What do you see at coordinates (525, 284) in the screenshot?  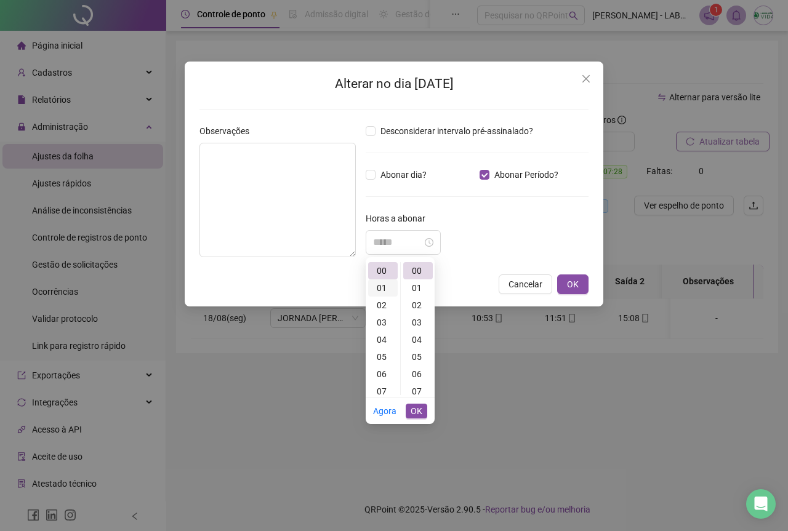 I see `button: Cancelar` at bounding box center [525, 284].